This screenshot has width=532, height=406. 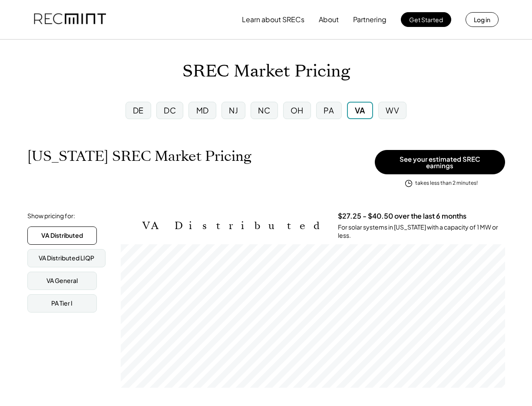 What do you see at coordinates (234, 226) in the screenshot?
I see `h2: VA Distributed` at bounding box center [234, 226].